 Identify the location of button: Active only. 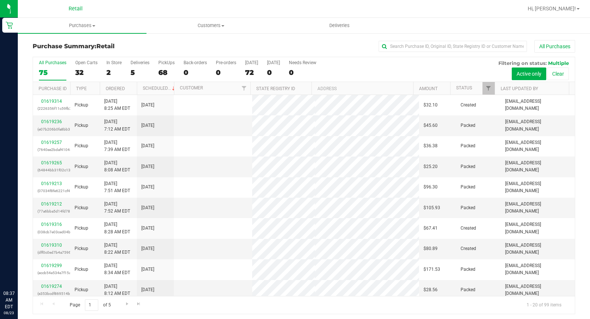
(528, 74).